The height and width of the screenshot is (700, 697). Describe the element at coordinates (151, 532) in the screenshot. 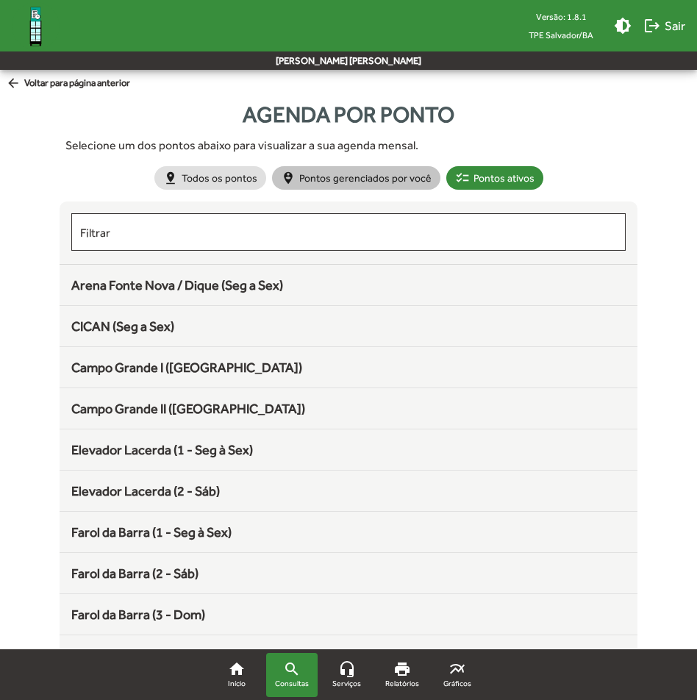

I see `span: Farol da Barra (1 - Seg à Sex)` at that location.